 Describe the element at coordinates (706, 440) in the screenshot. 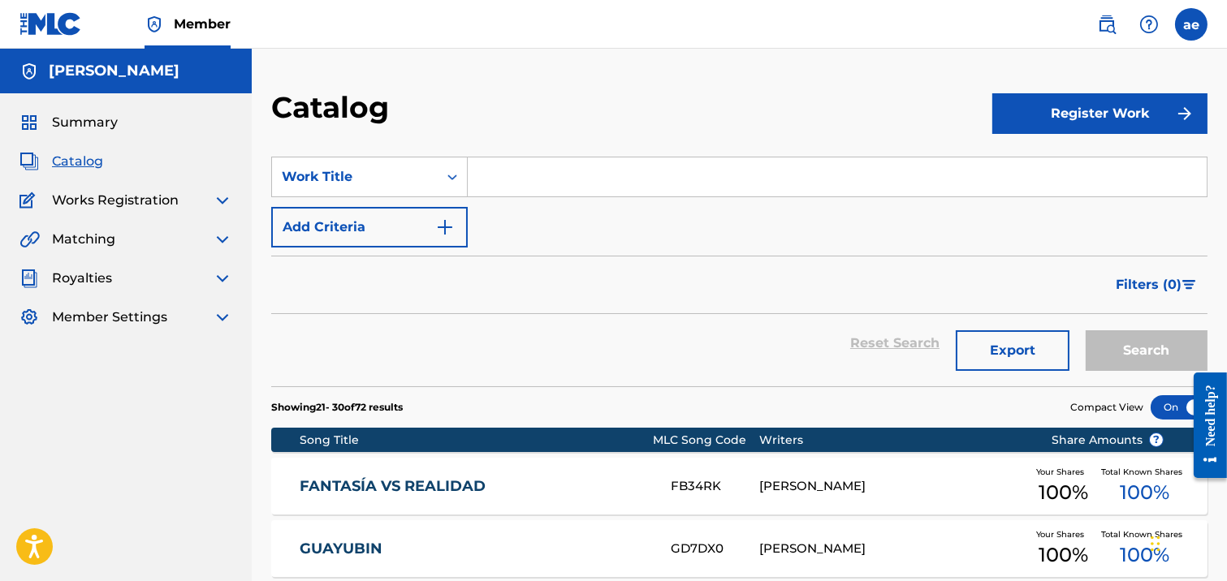

I see `div: MLC Song Code` at that location.